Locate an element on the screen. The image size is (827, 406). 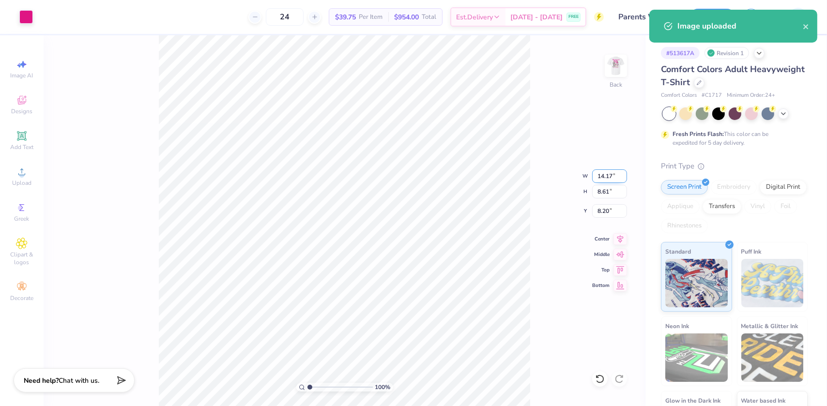
div: # 513617A is located at coordinates (681, 53).